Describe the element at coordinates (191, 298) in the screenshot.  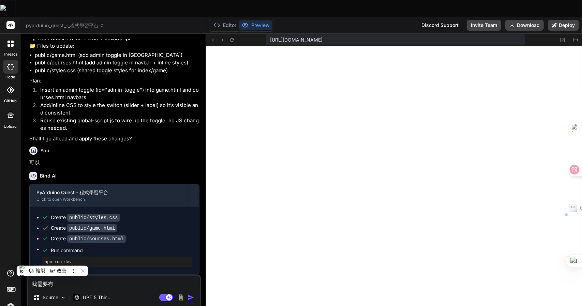
I see `img: icon` at that location.